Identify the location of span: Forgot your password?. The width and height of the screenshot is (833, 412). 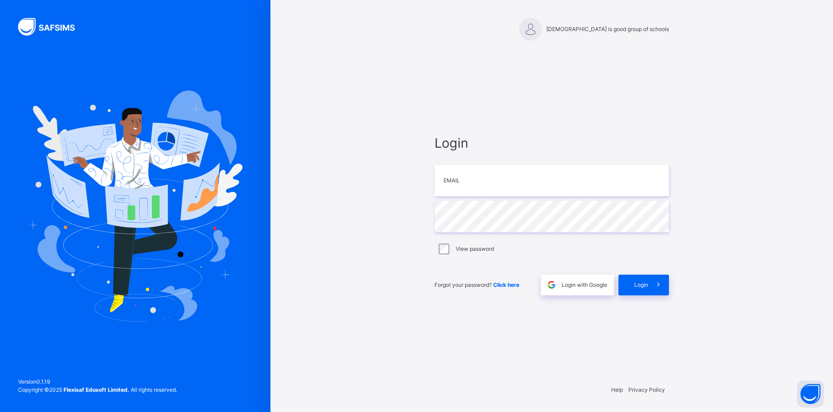
(477, 285).